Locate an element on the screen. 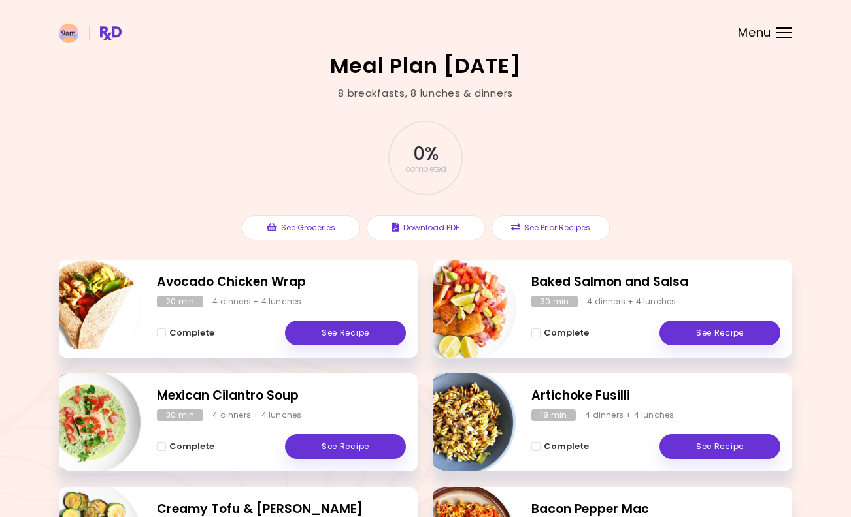 Image resolution: width=851 pixels, height=517 pixels. button: See Groceries is located at coordinates (301, 228).